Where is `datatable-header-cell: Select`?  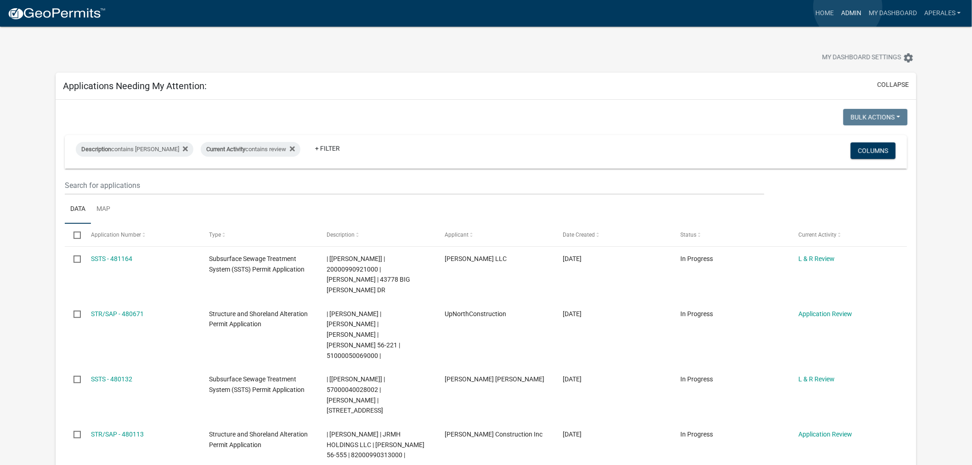
datatable-header-cell: Select is located at coordinates (73, 235).